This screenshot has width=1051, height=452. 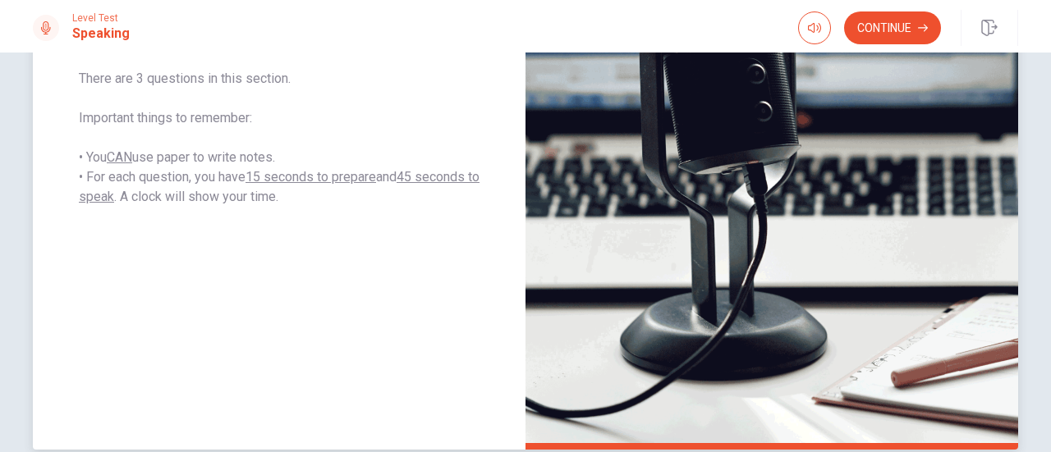 What do you see at coordinates (119, 157) in the screenshot?
I see `u: CAN` at bounding box center [119, 157].